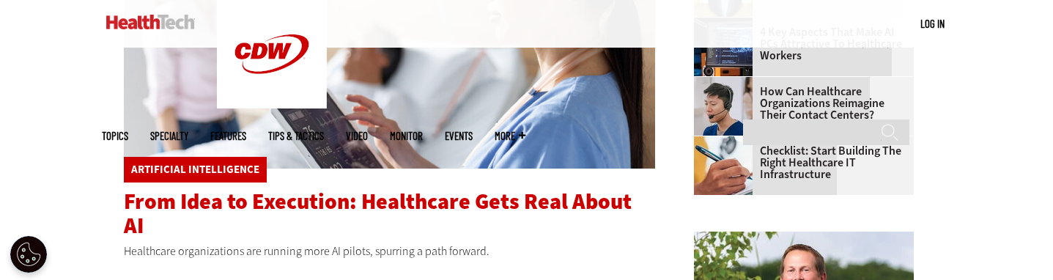 Image resolution: width=1053 pixels, height=280 pixels. What do you see at coordinates (406, 136) in the screenshot?
I see `a: MonITor` at bounding box center [406, 136].